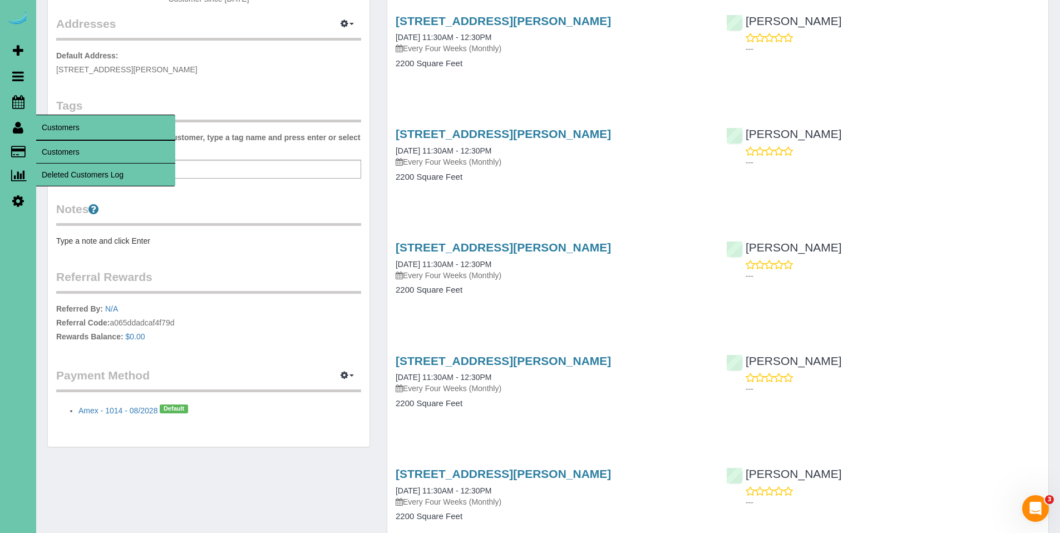  Describe the element at coordinates (83, 323) in the screenshot. I see `label: Referral Code:` at that location.